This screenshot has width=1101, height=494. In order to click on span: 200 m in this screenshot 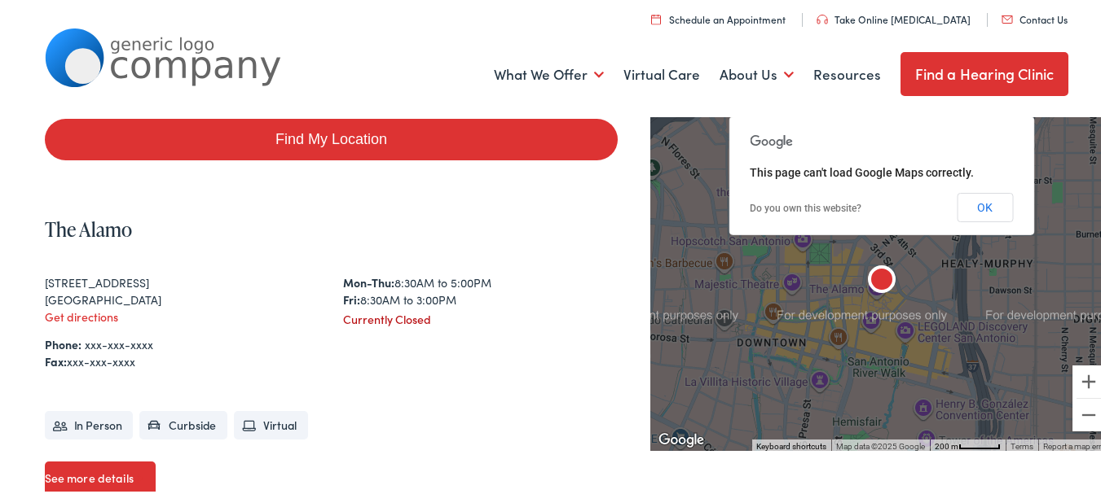, I will do `click(946, 444)`.